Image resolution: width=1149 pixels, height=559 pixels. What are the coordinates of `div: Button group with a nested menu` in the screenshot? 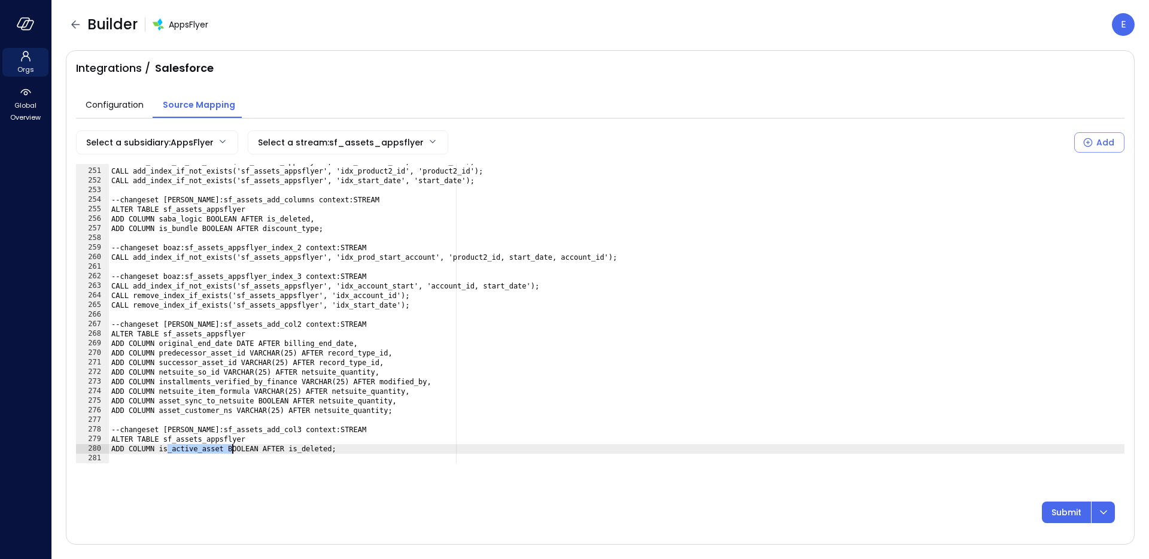 It's located at (1079, 512).